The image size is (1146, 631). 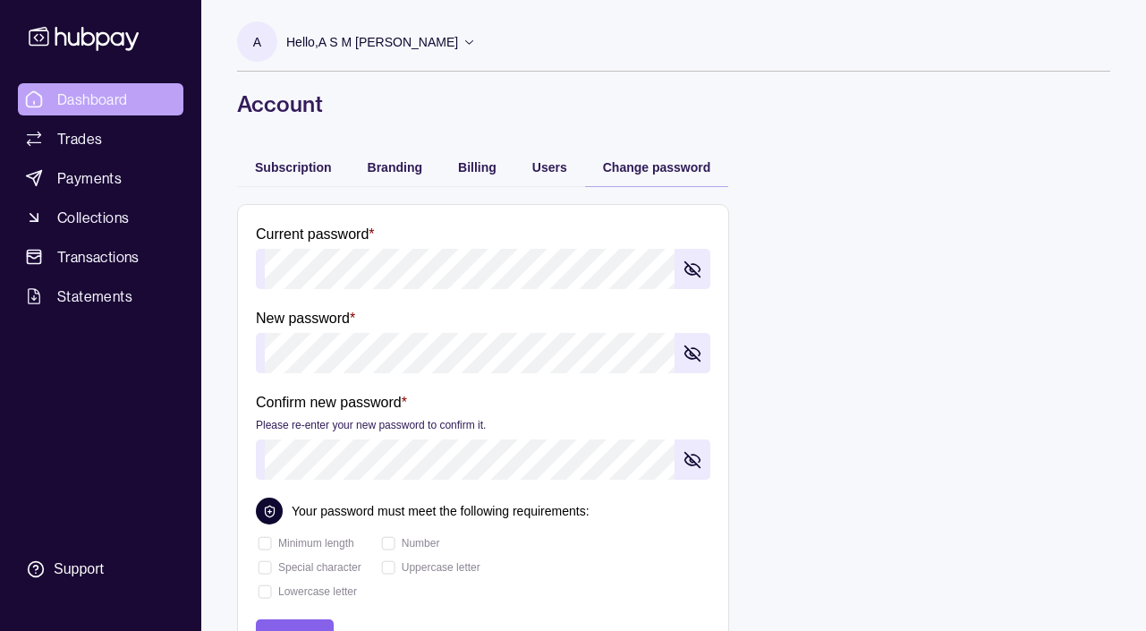 What do you see at coordinates (371, 413) in the screenshot?
I see `label: Confirm new password` at bounding box center [371, 413].